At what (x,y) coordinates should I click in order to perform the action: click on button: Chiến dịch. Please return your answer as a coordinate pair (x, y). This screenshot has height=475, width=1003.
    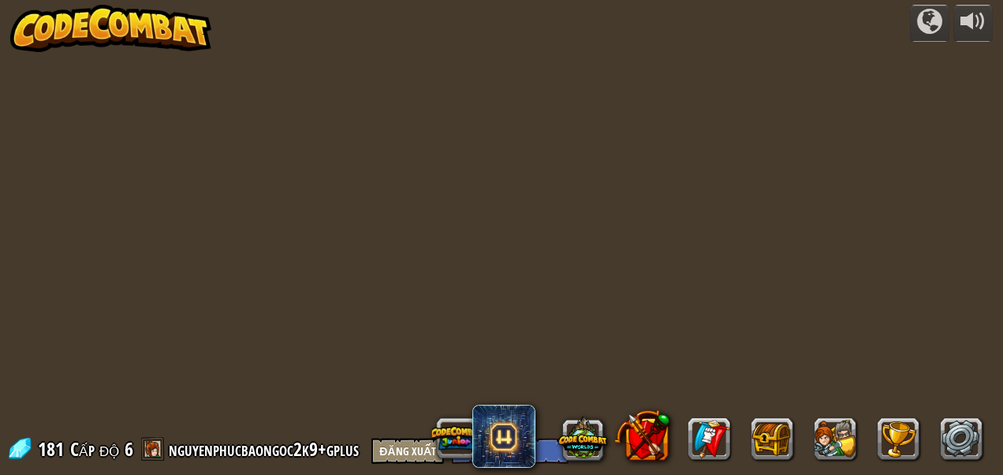
    Looking at the image, I should click on (930, 23).